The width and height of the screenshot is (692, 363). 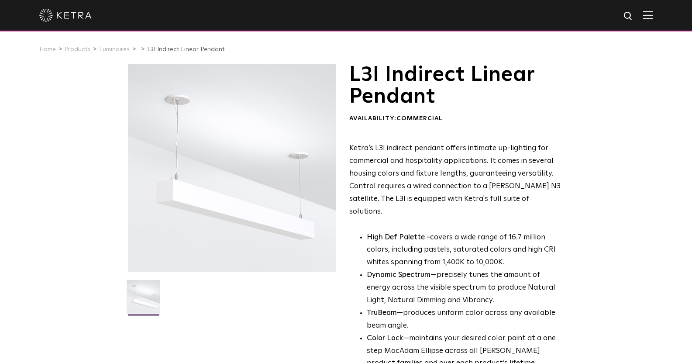 What do you see at coordinates (398, 237) in the screenshot?
I see `strong: High Def Palette -` at bounding box center [398, 237].